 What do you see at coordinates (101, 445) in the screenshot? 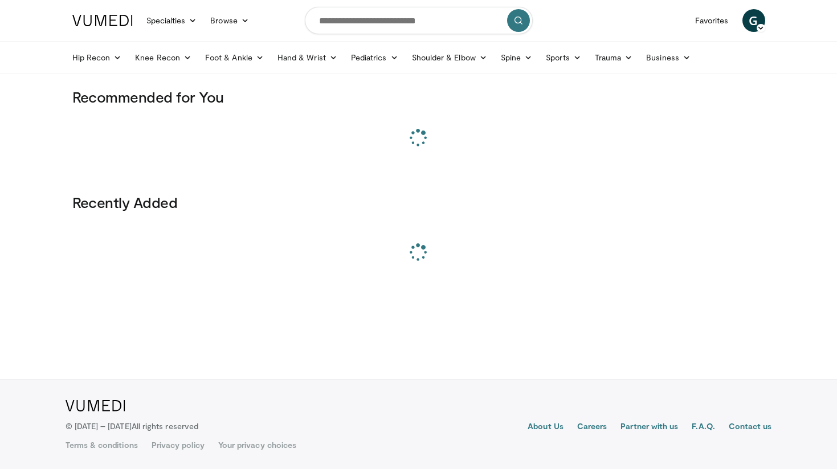
I see `a: Terms & conditions` at bounding box center [101, 445].